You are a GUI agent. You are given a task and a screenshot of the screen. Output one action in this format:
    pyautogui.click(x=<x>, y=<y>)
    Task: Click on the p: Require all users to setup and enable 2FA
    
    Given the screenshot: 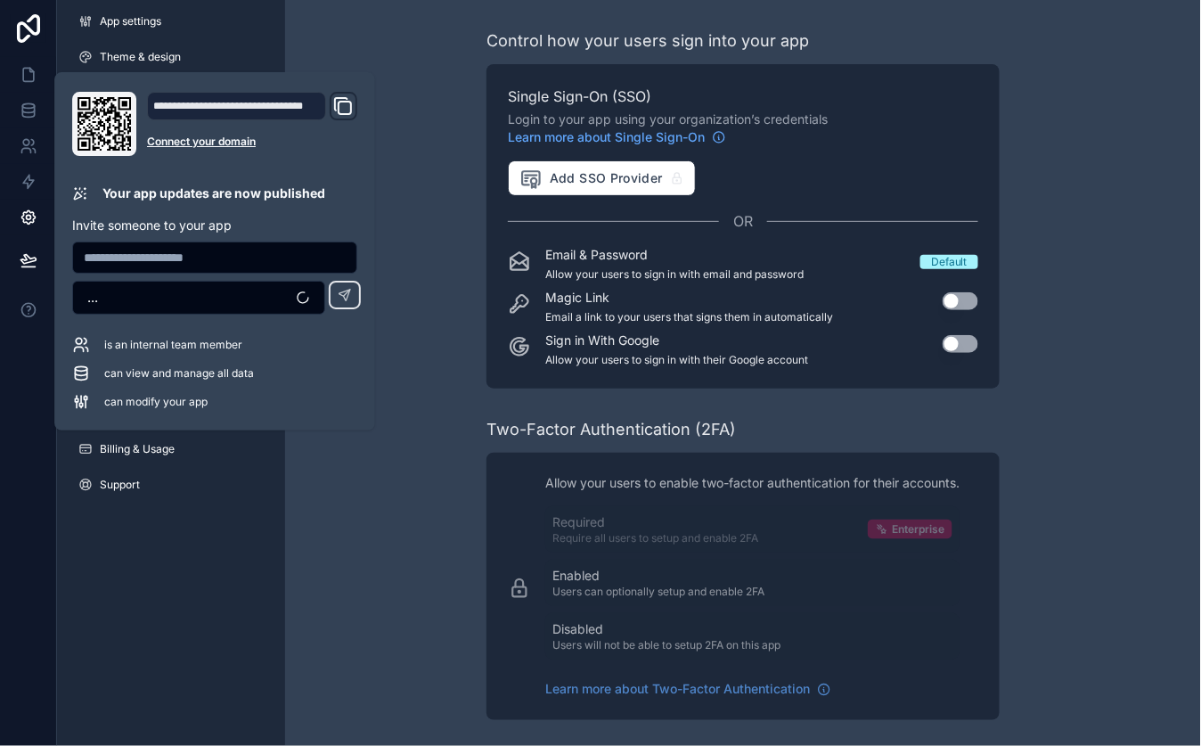 What is the action you would take?
    pyautogui.click(x=655, y=538)
    